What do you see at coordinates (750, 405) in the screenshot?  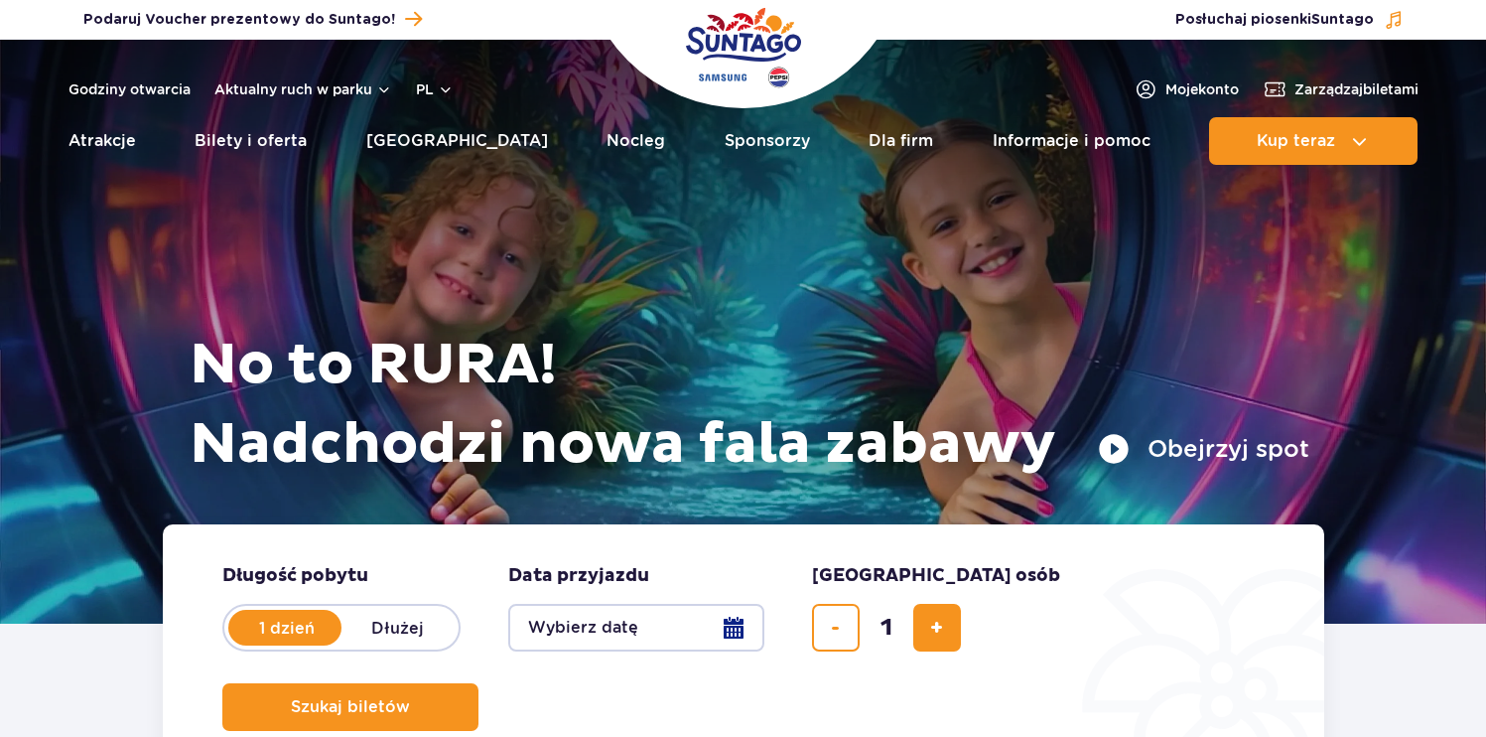 I see `h1: No to RURA! Nadchodzi nowa fala zabawy` at bounding box center [750, 405].